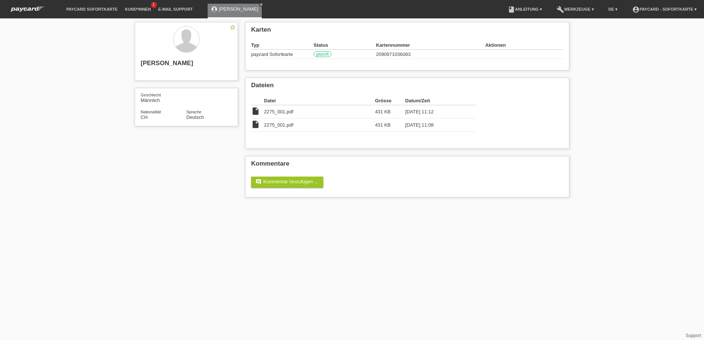 Image resolution: width=704 pixels, height=340 pixels. Describe the element at coordinates (430, 54) in the screenshot. I see `td: 2090971036083` at that location.